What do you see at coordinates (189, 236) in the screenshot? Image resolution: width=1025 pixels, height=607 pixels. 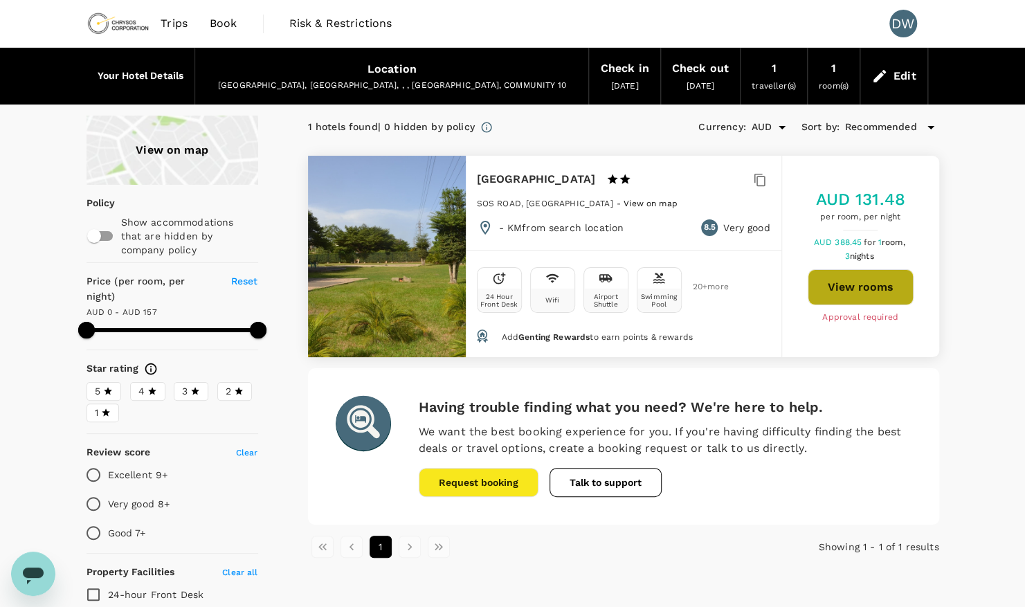 I see `p: Show accommodations that are hidden by company policy` at bounding box center [189, 236].